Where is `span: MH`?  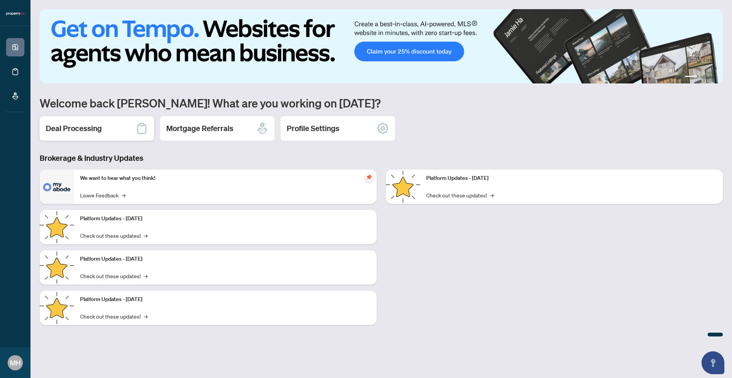
span: MH is located at coordinates (15, 363).